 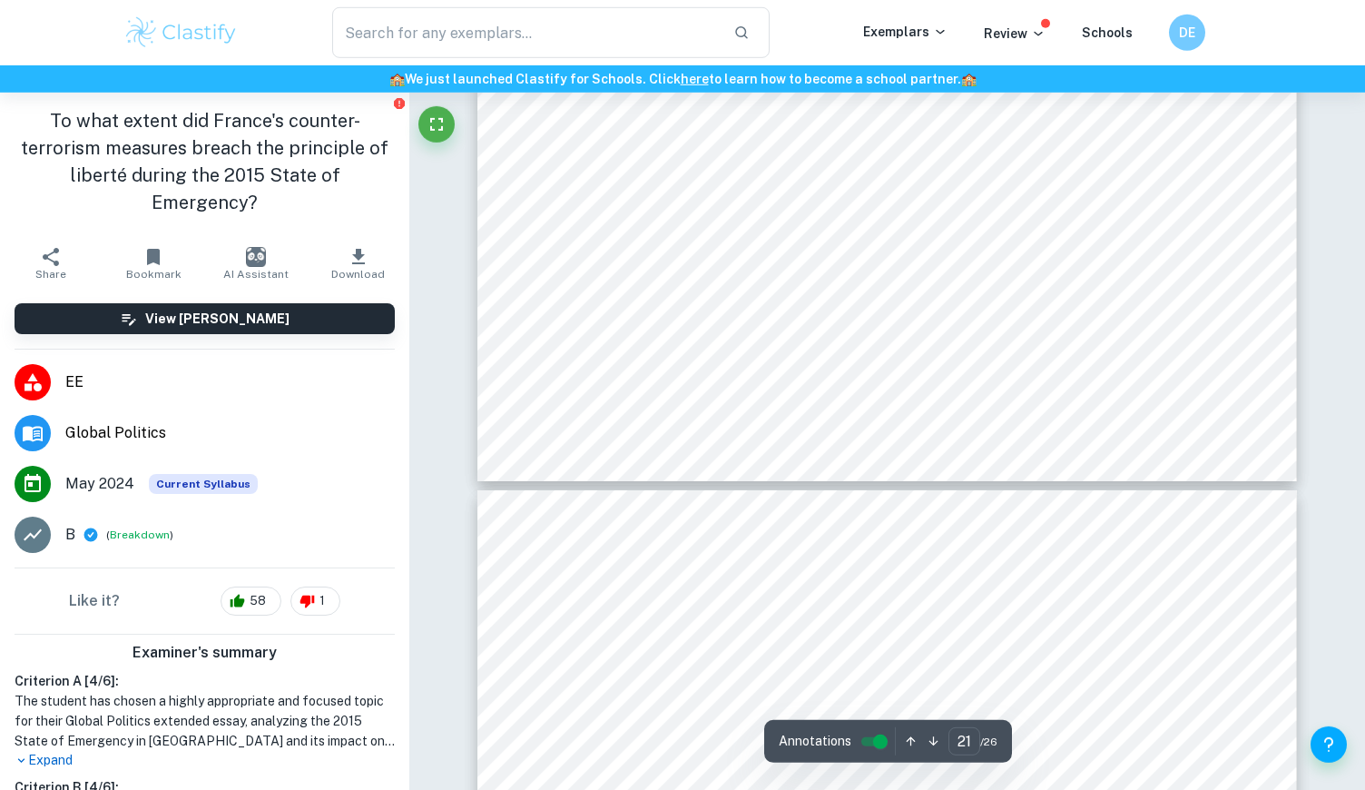 What do you see at coordinates (358, 274) in the screenshot?
I see `span: Download` at bounding box center [358, 274].